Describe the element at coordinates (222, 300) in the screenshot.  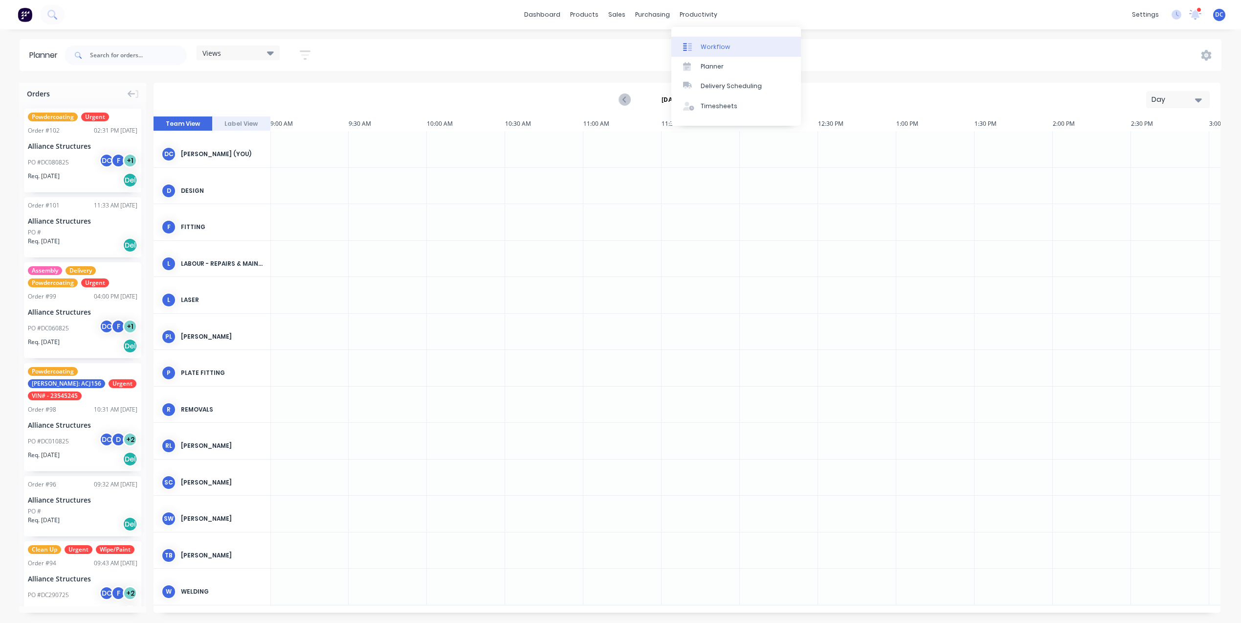
I see `div: Laser` at that location.